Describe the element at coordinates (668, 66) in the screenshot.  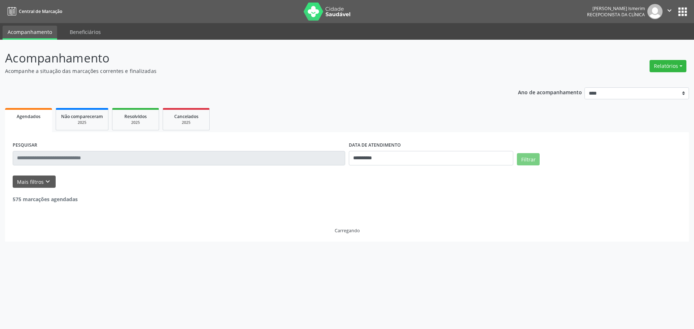
I see `button: Relatórios` at that location.